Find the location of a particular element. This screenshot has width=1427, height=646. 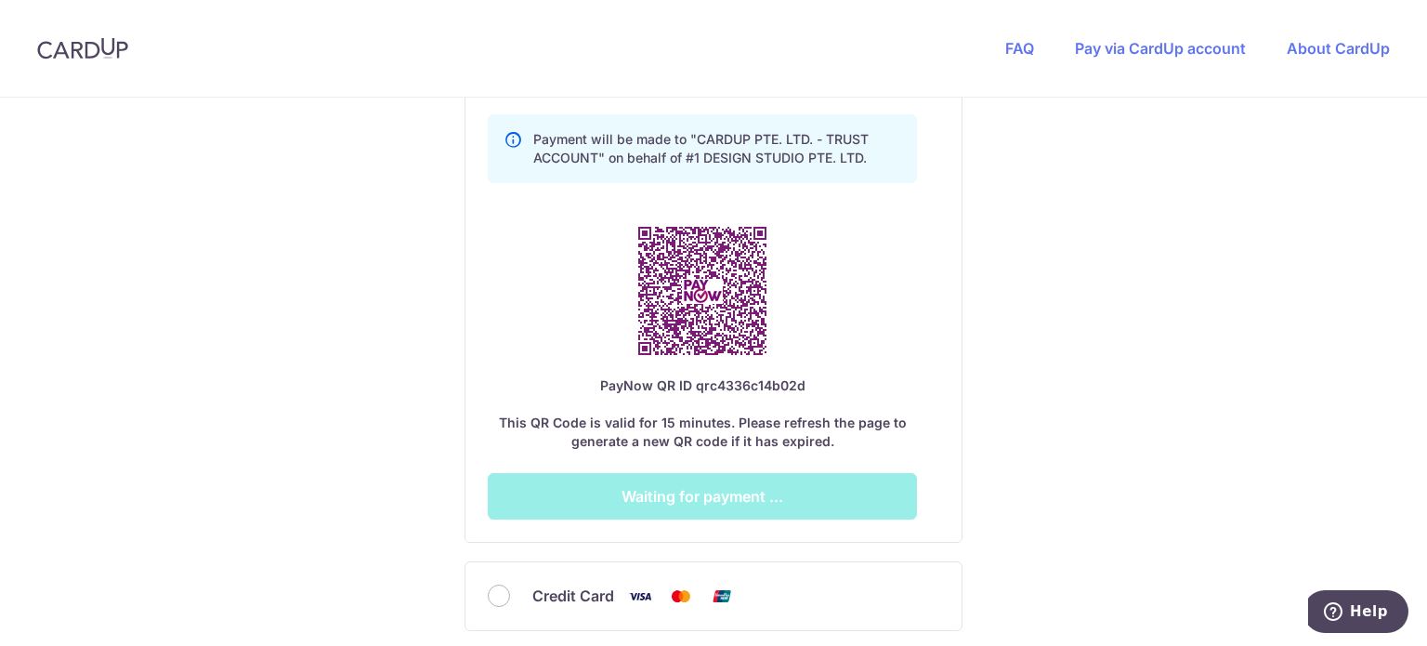

img: Mastercard is located at coordinates (681, 596).